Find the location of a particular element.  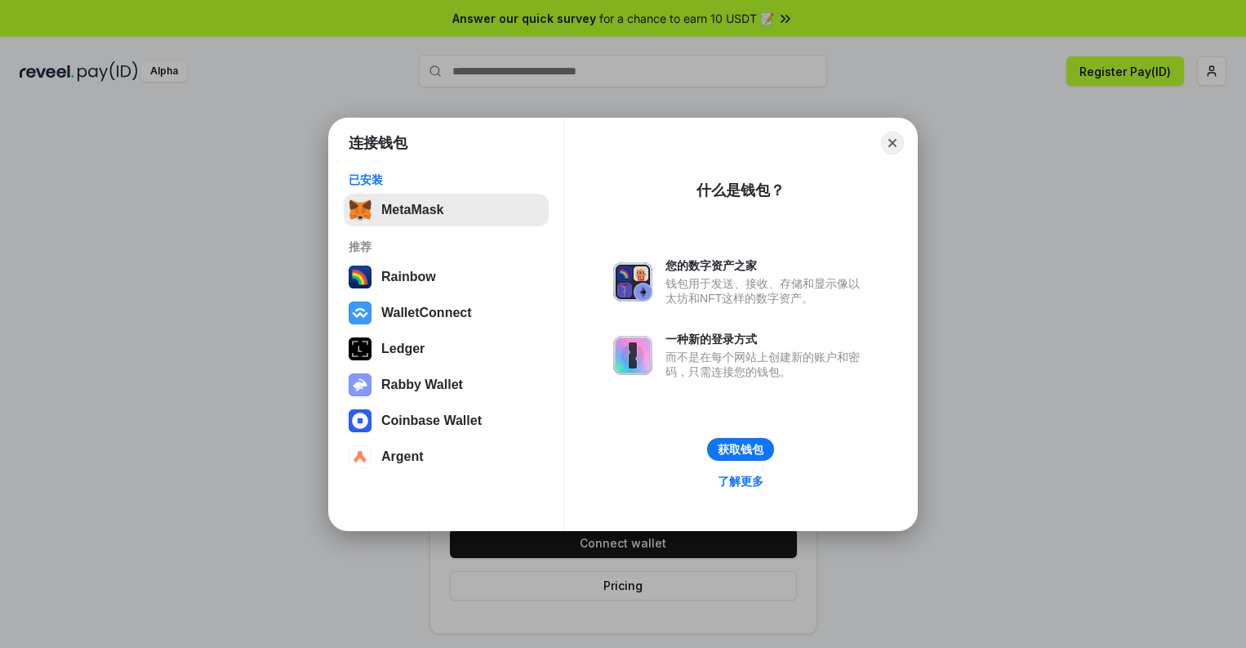

button: Rabby Wallet is located at coordinates (446, 385).